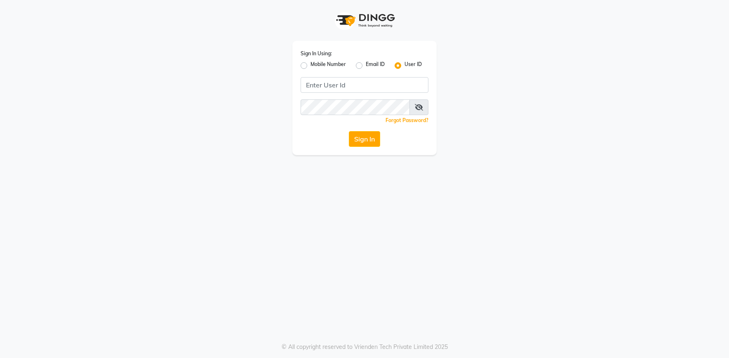 The height and width of the screenshot is (358, 729). What do you see at coordinates (365, 139) in the screenshot?
I see `button: Sign In` at bounding box center [365, 139].